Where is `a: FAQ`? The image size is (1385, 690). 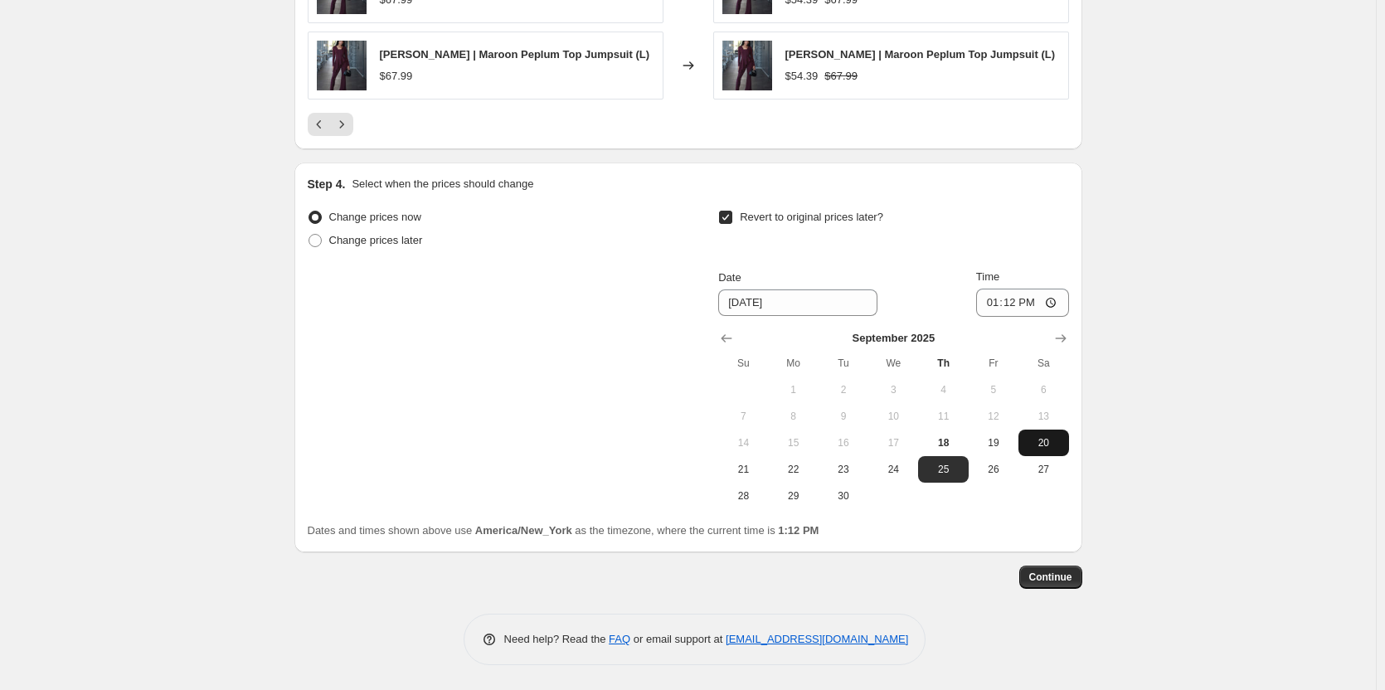
a: FAQ is located at coordinates (619, 638).